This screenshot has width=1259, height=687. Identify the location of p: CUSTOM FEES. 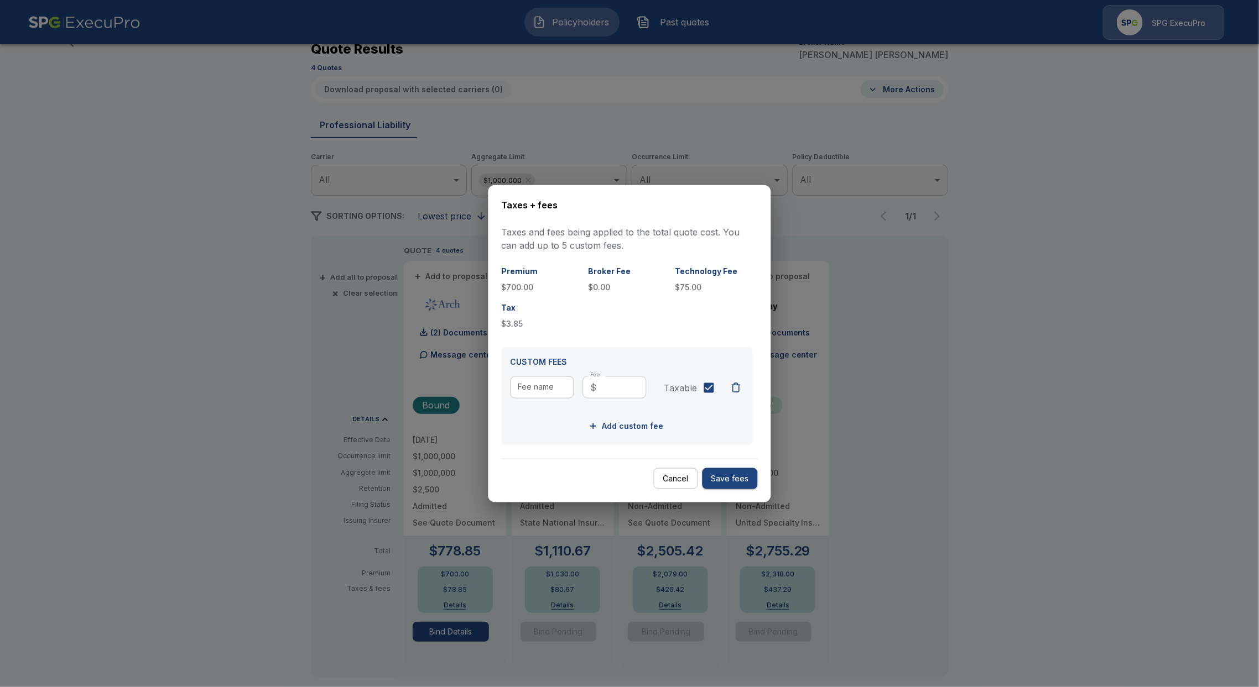
(627, 362).